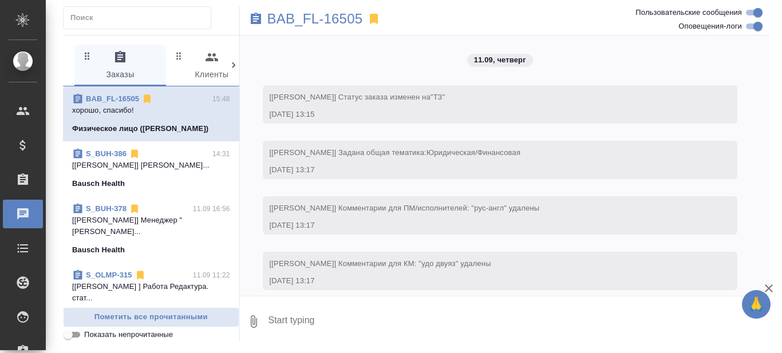  I want to click on span: "ТЗ", so click(438, 97).